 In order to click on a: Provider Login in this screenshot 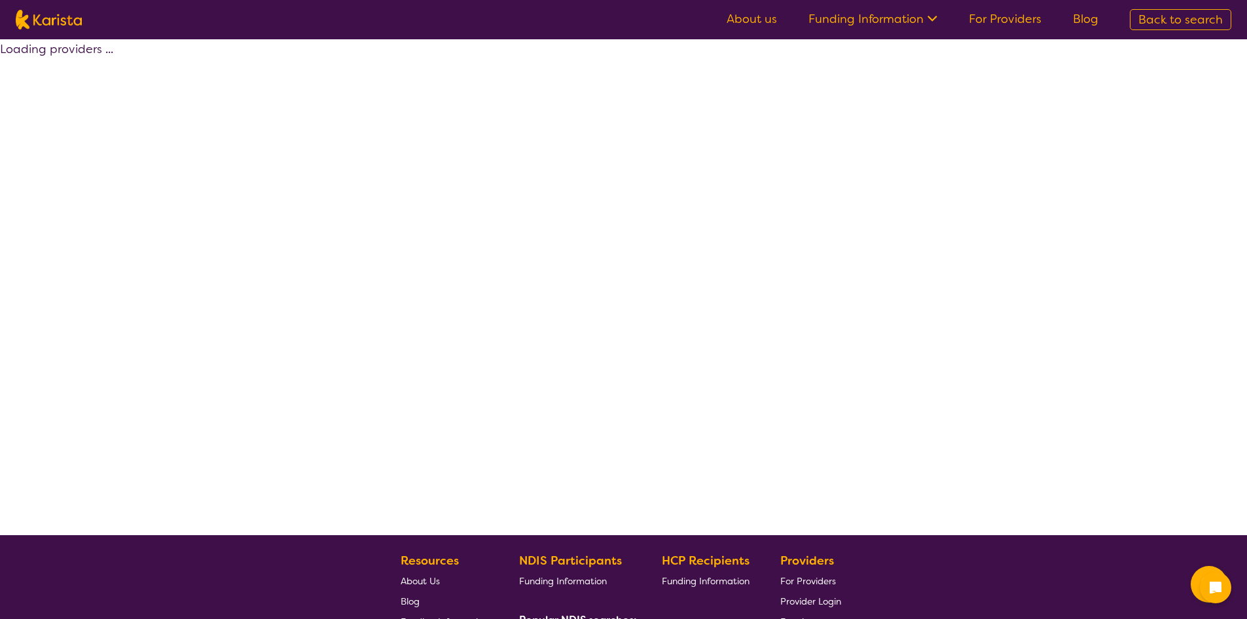, I will do `click(811, 600)`.